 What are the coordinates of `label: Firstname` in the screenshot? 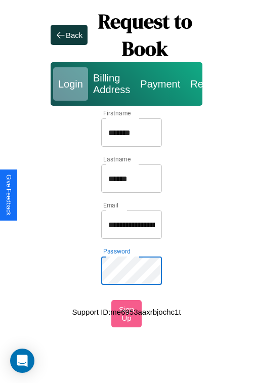 It's located at (117, 113).